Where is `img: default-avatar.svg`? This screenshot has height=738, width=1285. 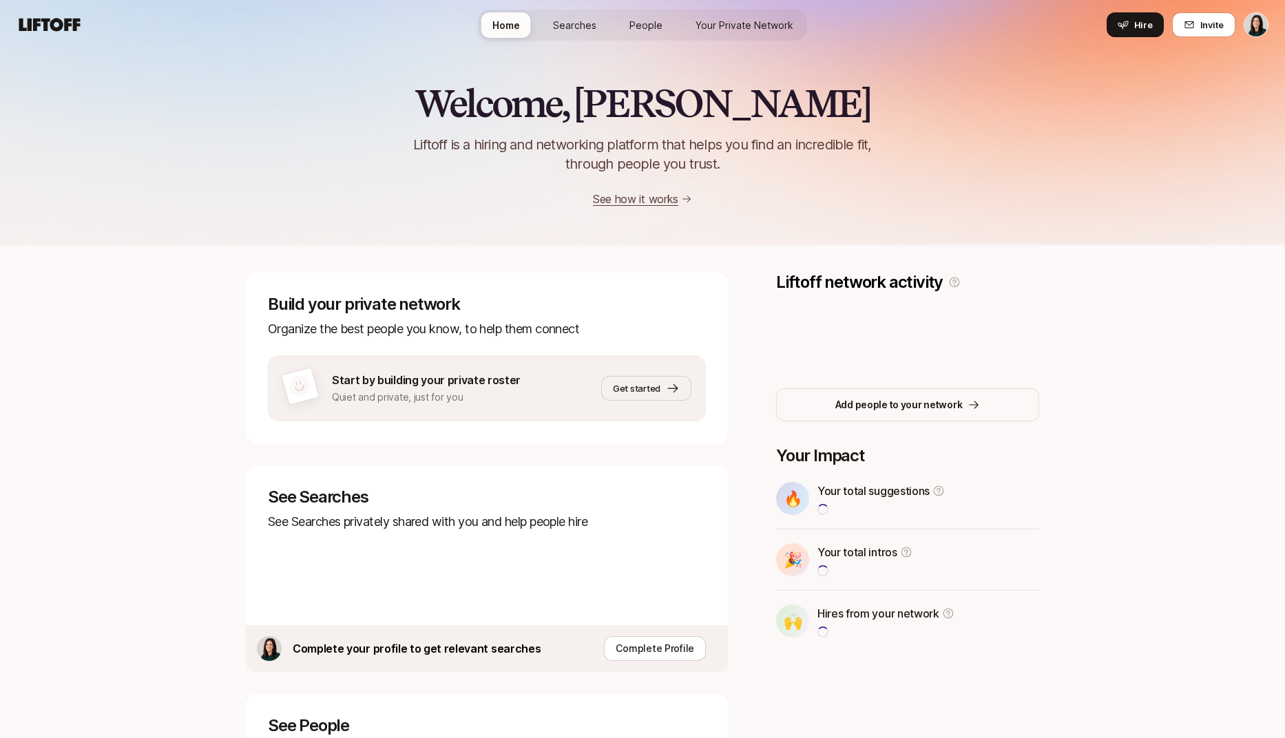
img: default-avatar.svg is located at coordinates (299, 386).